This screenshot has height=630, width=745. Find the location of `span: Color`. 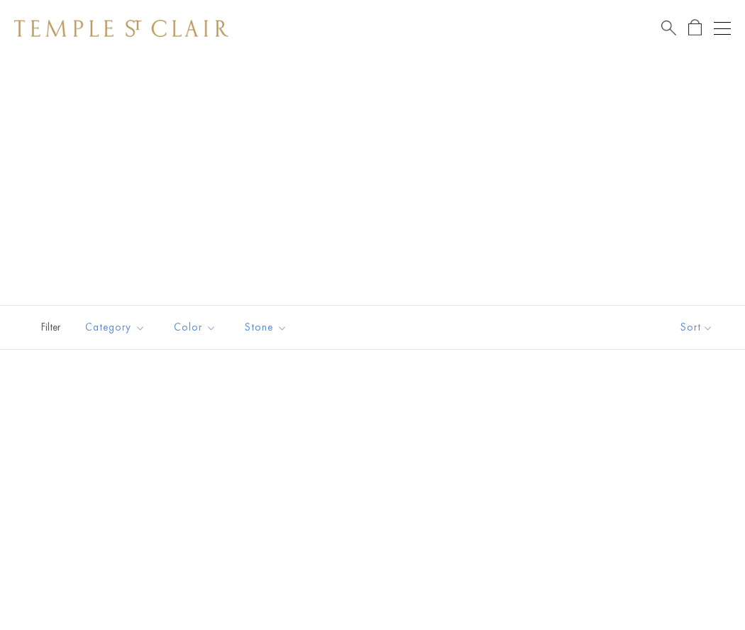

span: Color is located at coordinates (196, 327).